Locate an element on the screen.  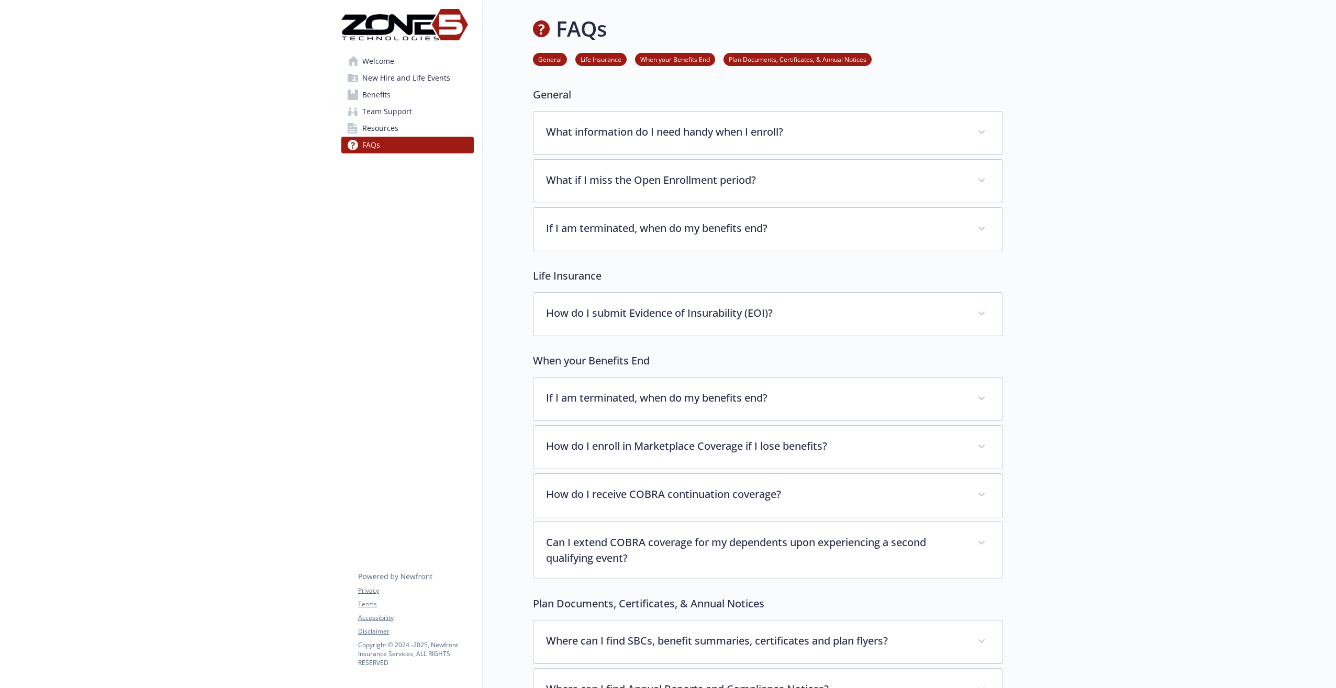
a: Disclaimer is located at coordinates (416, 632).